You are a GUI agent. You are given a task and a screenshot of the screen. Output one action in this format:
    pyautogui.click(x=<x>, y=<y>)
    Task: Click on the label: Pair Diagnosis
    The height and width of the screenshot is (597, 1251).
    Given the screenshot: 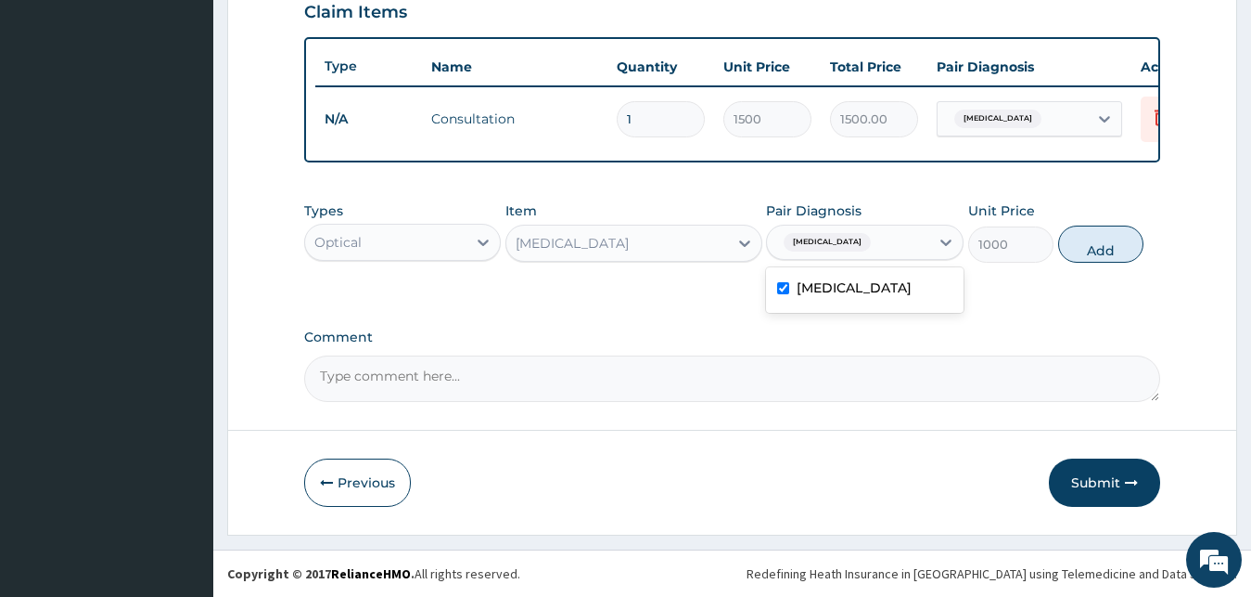 What is the action you would take?
    pyautogui.click(x=814, y=211)
    